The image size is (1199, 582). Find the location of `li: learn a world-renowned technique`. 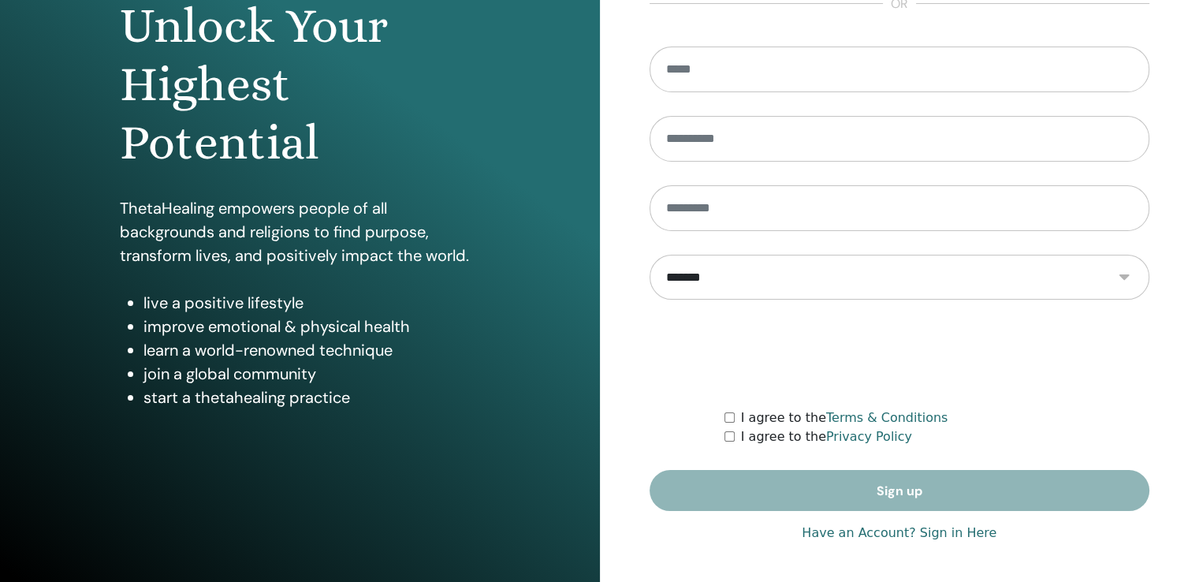

li: learn a world-renowned technique is located at coordinates (311, 350).